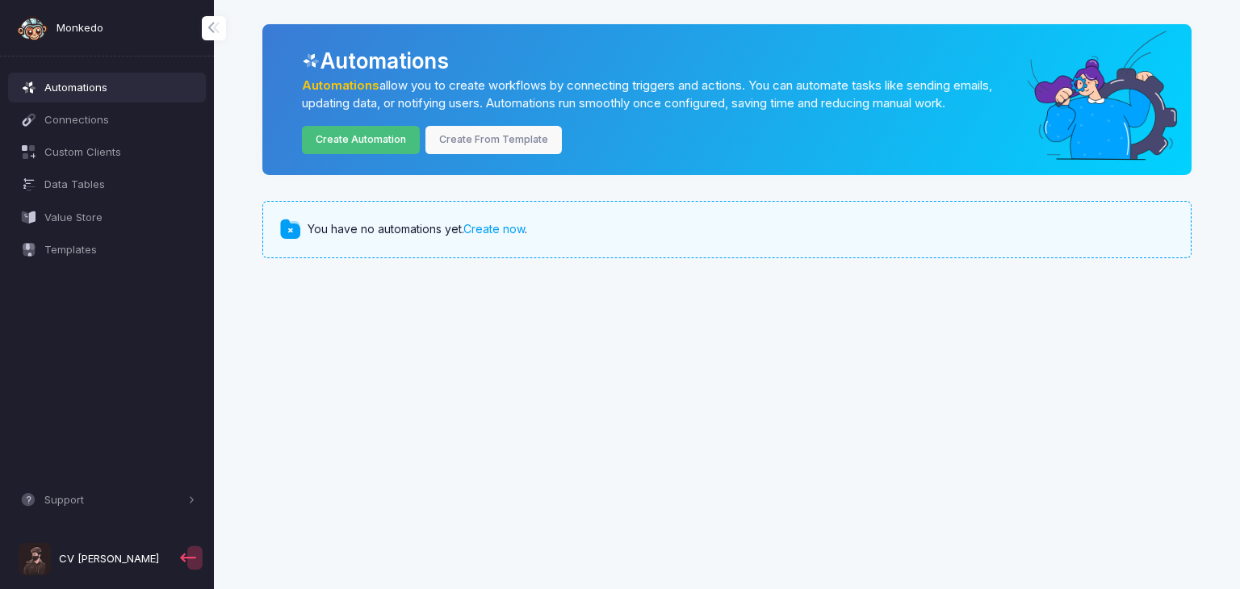  What do you see at coordinates (119, 185) in the screenshot?
I see `span: Data Tables` at bounding box center [119, 185].